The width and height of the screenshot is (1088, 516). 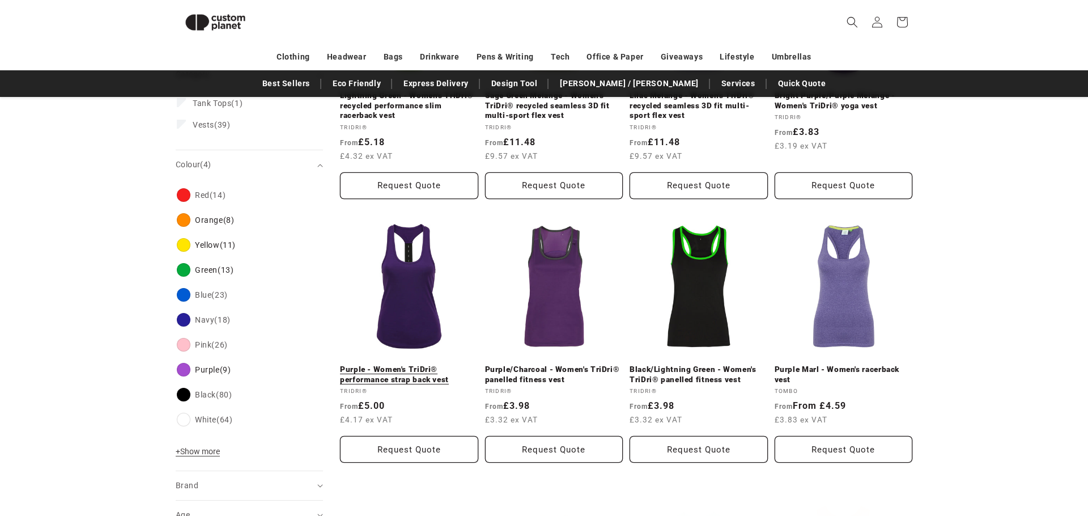 I want to click on a: Lifestyle, so click(x=737, y=57).